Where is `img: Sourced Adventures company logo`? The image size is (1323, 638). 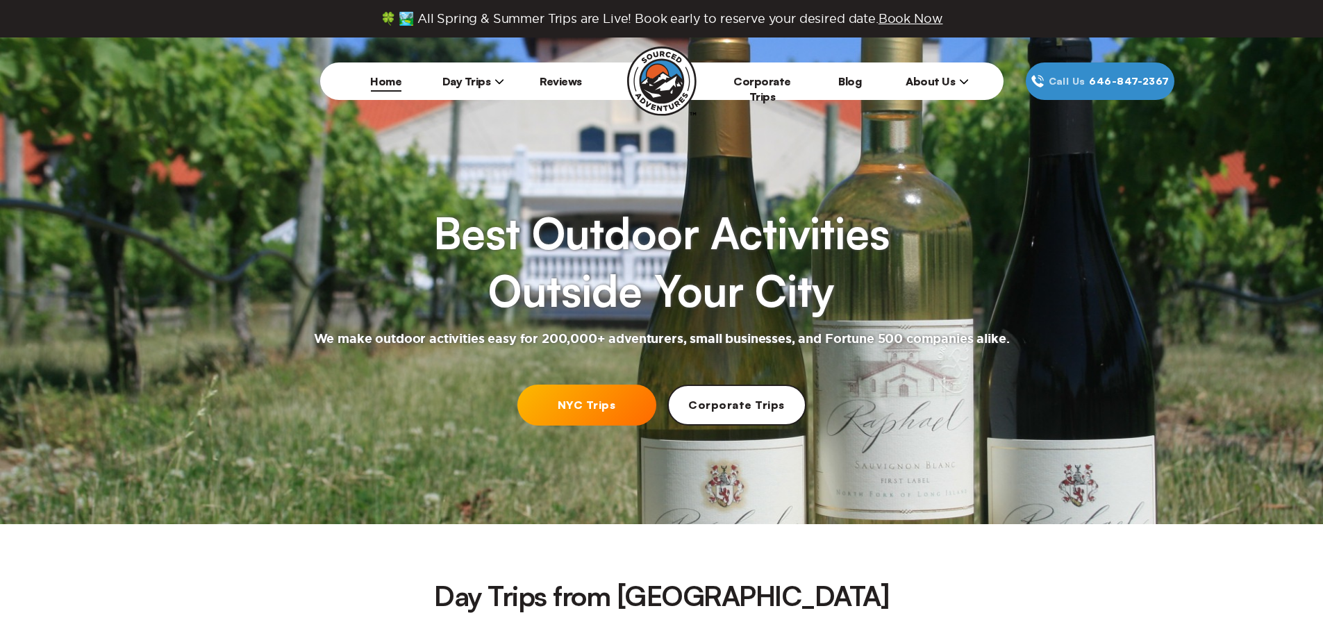
img: Sourced Adventures company logo is located at coordinates (662, 81).